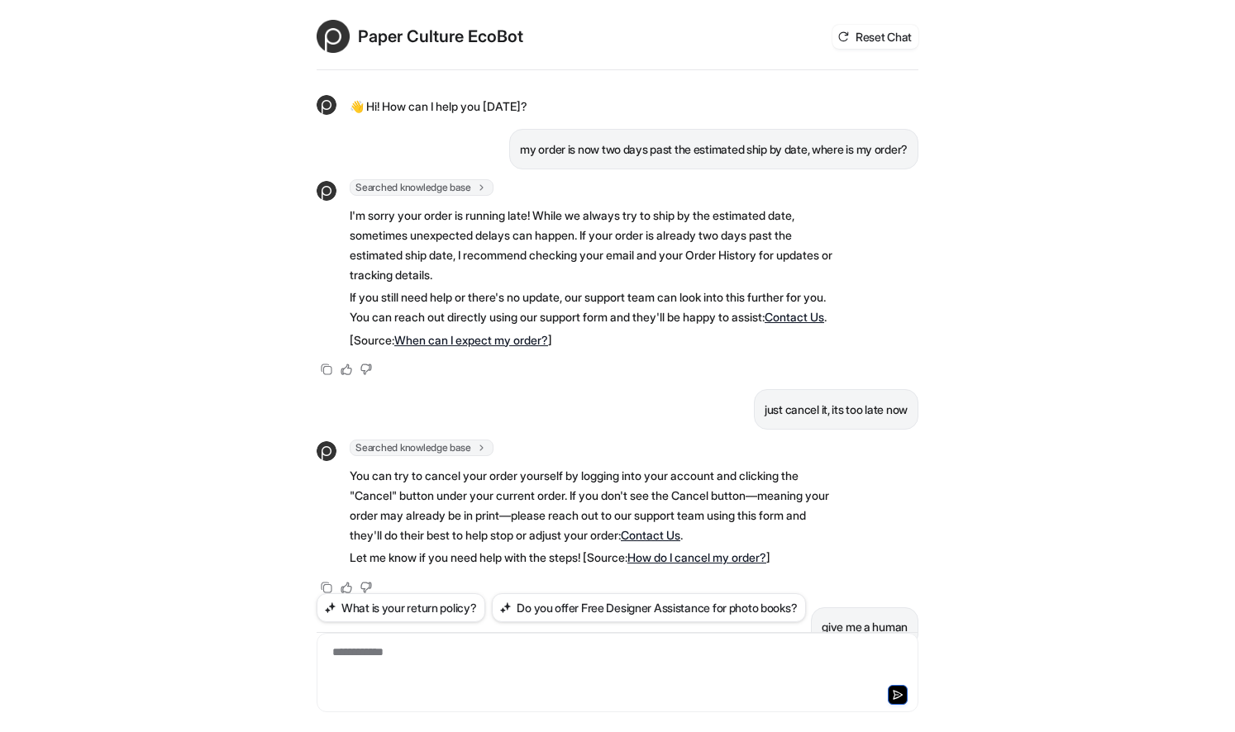  I want to click on p: my order is now two days past the estimated ship by date, where is my order?, so click(713, 150).